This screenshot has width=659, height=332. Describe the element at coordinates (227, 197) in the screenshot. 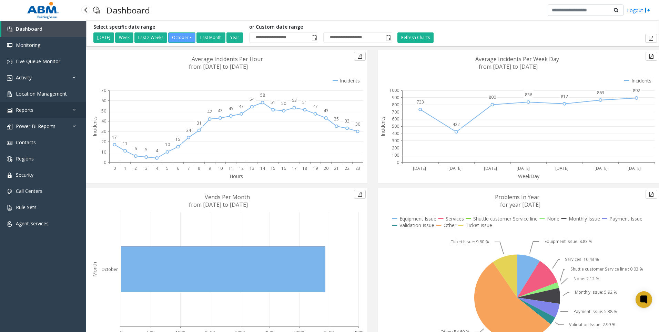

I see `text: Vends Per Month` at that location.